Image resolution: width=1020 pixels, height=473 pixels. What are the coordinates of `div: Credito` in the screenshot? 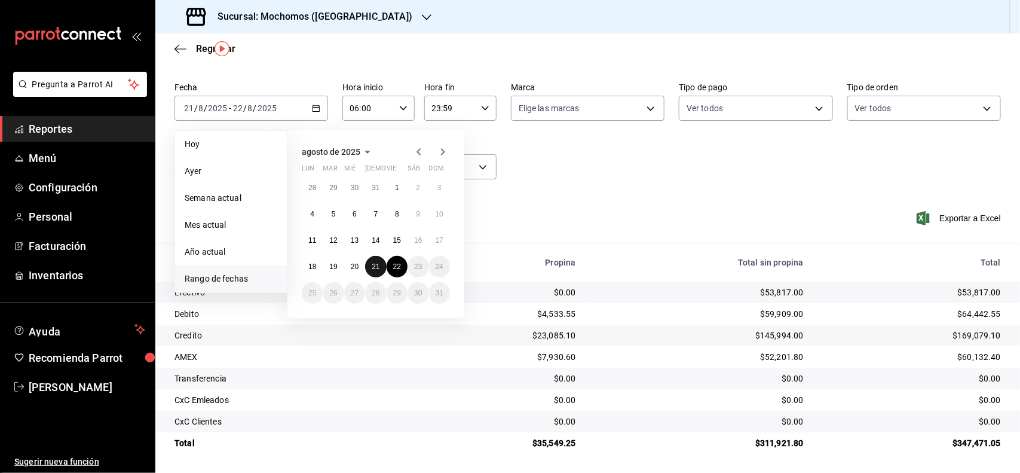 It's located at (291, 335).